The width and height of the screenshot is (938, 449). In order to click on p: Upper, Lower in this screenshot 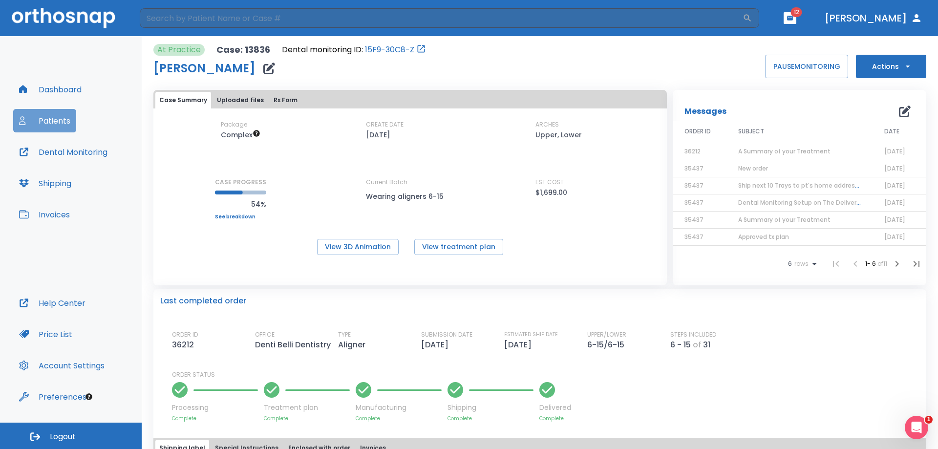, I will do `click(558, 135)`.